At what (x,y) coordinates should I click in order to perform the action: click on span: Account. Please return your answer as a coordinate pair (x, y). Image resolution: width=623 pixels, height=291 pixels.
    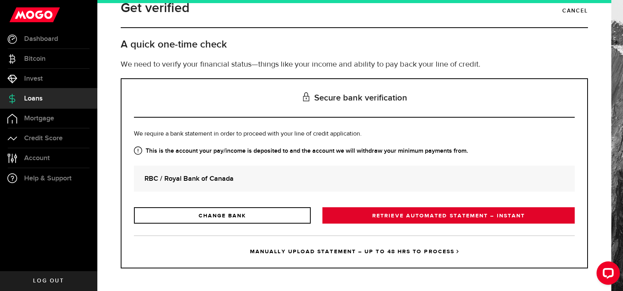
    Looking at the image, I should click on (37, 158).